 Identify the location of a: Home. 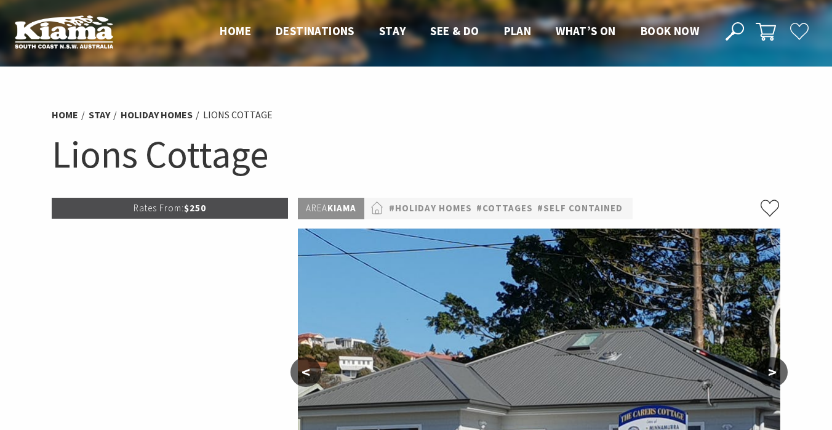
(65, 115).